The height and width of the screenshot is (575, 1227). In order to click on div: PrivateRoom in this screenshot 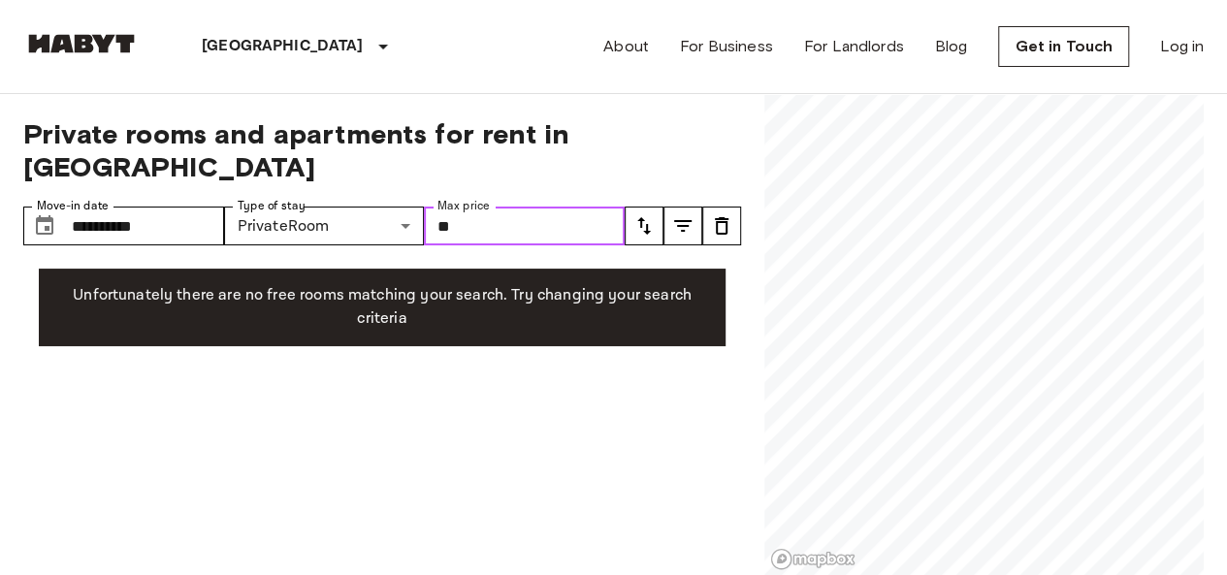, I will do `click(324, 226)`.